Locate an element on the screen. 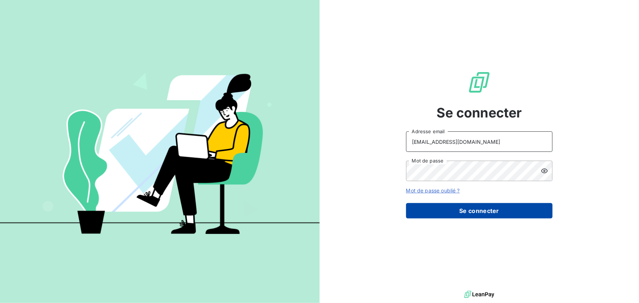 This screenshot has width=639, height=303. img: Logo LeanPay is located at coordinates (480, 82).